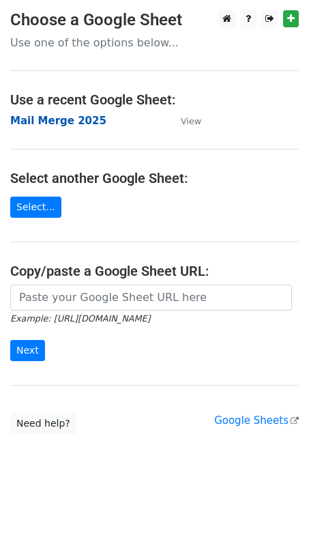  I want to click on h3: Choose a Google Sheet, so click(154, 20).